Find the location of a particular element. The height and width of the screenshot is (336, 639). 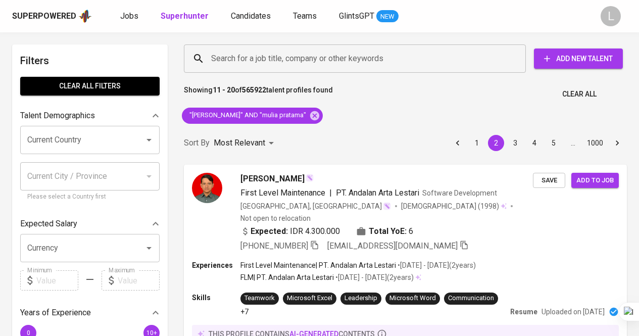

button: Clear All filters is located at coordinates (90, 86).